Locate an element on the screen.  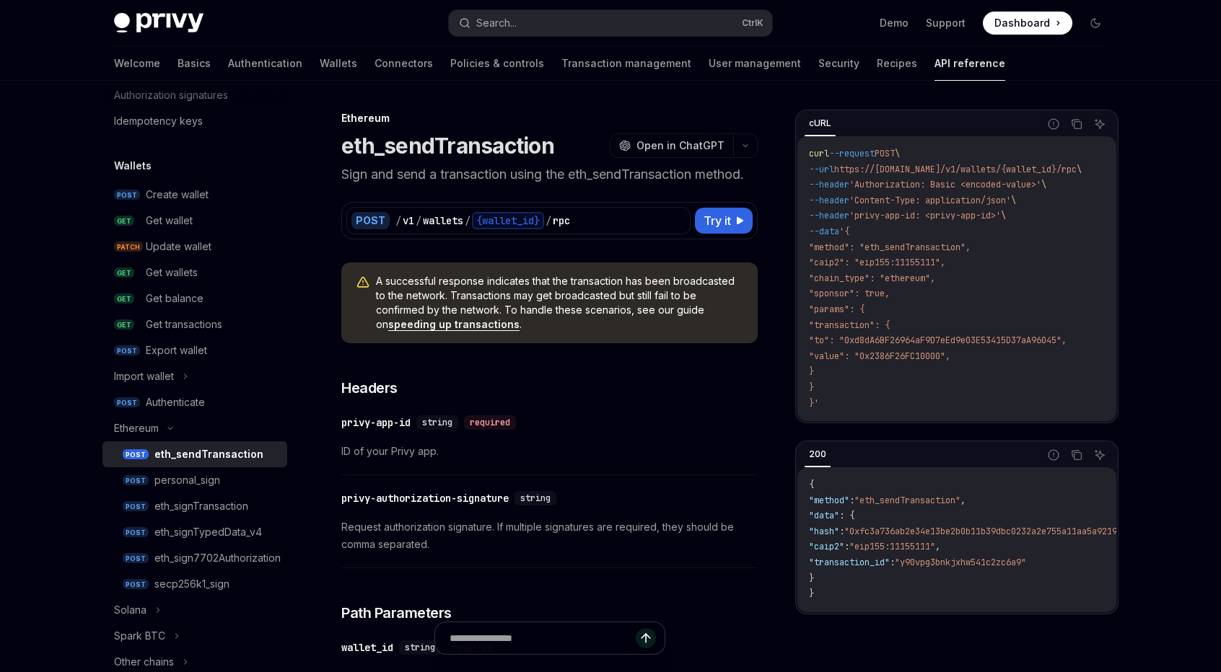
a: speeding up transactions is located at coordinates (454, 325).